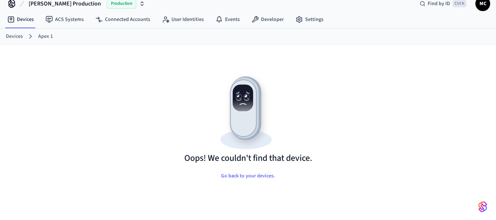 The image size is (496, 220). What do you see at coordinates (123, 19) in the screenshot?
I see `a: Connected Accounts` at bounding box center [123, 19].